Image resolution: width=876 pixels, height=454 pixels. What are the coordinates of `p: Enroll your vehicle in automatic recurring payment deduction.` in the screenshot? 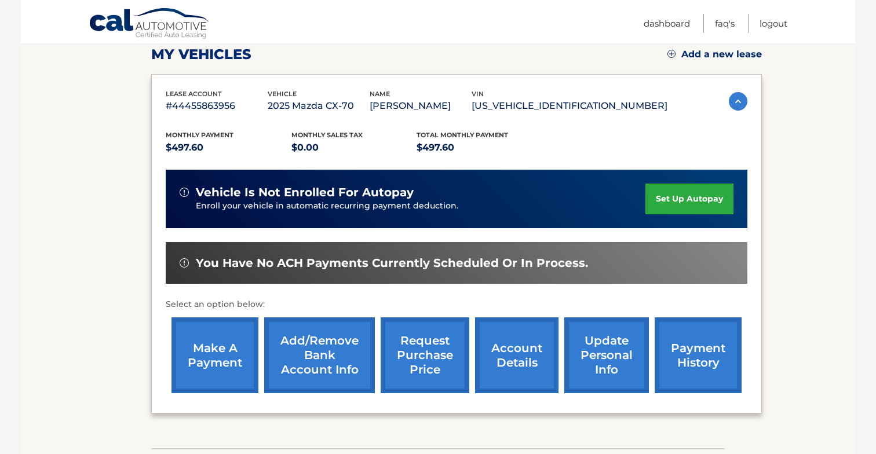 It's located at (421, 206).